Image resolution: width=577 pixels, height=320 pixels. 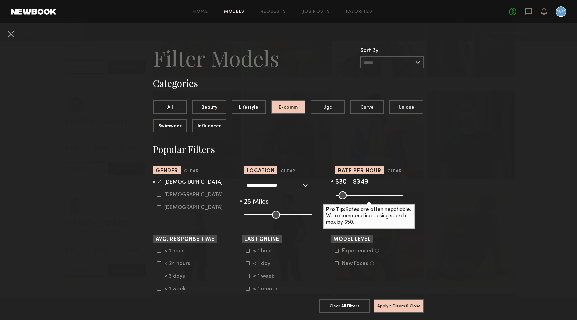 I want to click on button: All, so click(x=170, y=107).